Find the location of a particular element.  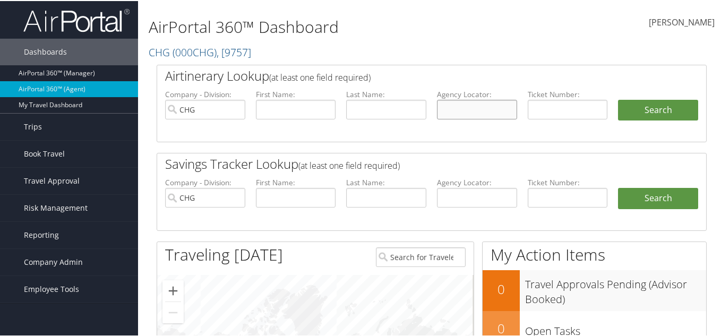

button: Zoom in is located at coordinates (173, 290).